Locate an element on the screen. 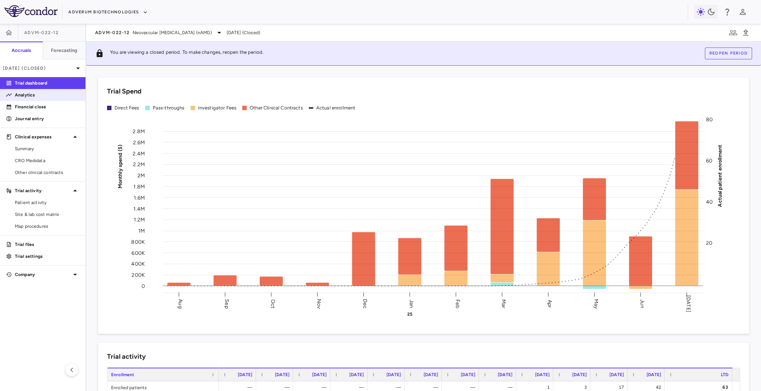 The height and width of the screenshot is (391, 761). text: 25 is located at coordinates (410, 315).